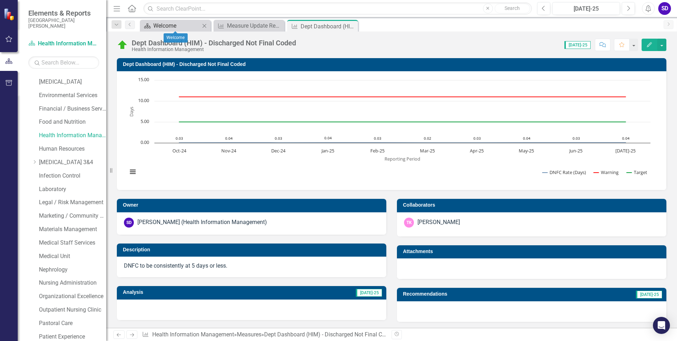  Describe the element at coordinates (73, 149) in the screenshot. I see `a: Human Resources` at that location.